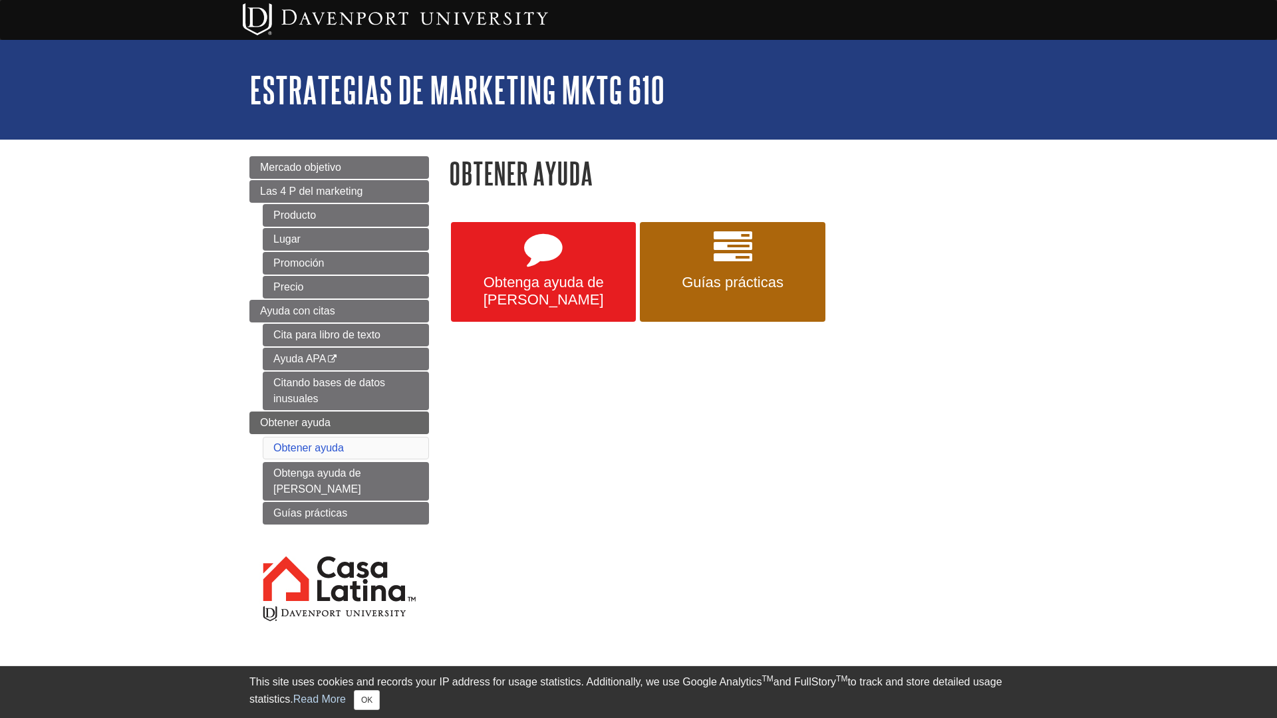  I want to click on a: Promoción, so click(346, 263).